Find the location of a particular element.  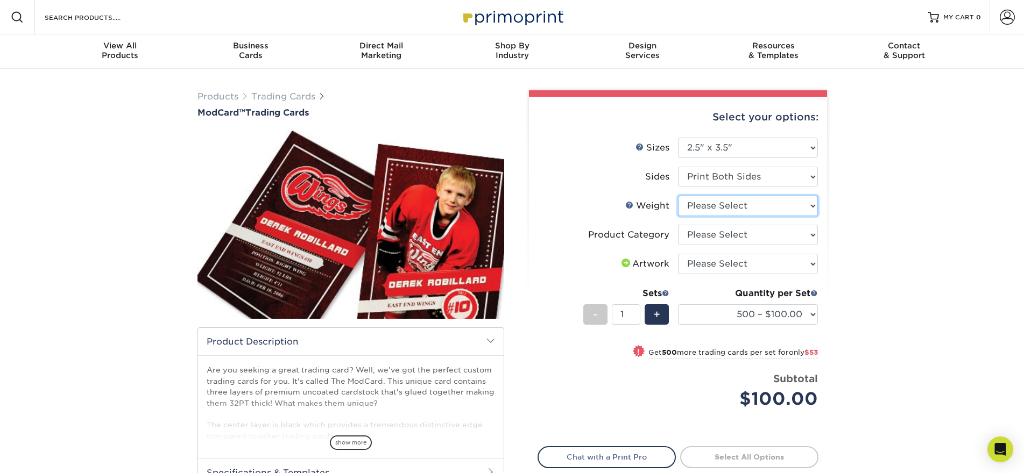

strong: 500 is located at coordinates (669, 352).